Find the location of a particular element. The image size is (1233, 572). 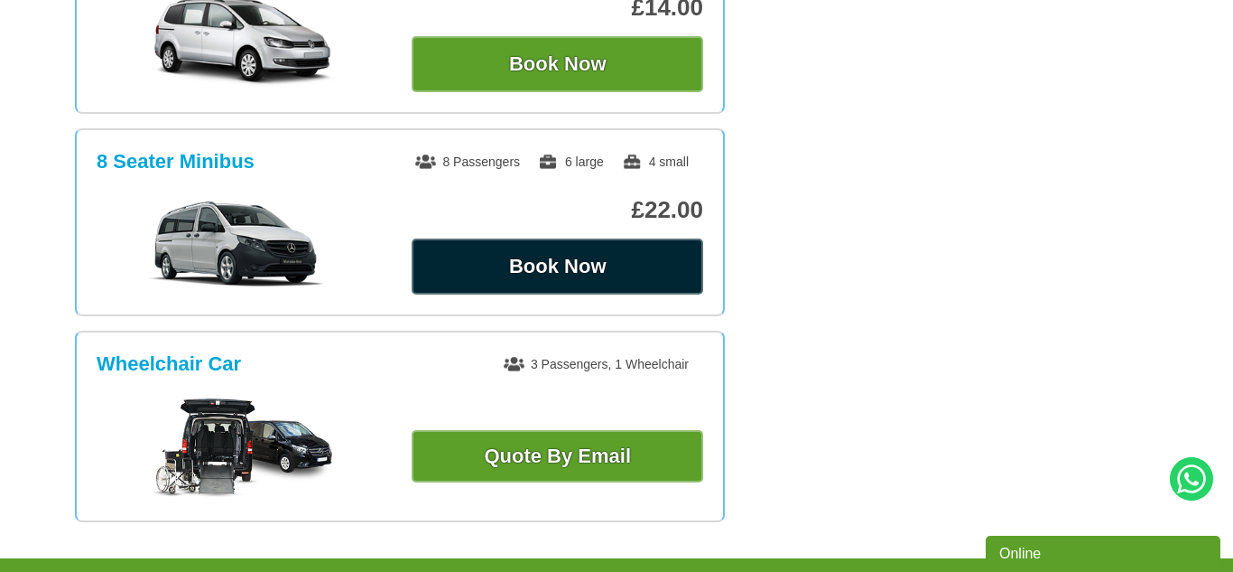

h3: 8 Seater Minibus is located at coordinates (175, 162).